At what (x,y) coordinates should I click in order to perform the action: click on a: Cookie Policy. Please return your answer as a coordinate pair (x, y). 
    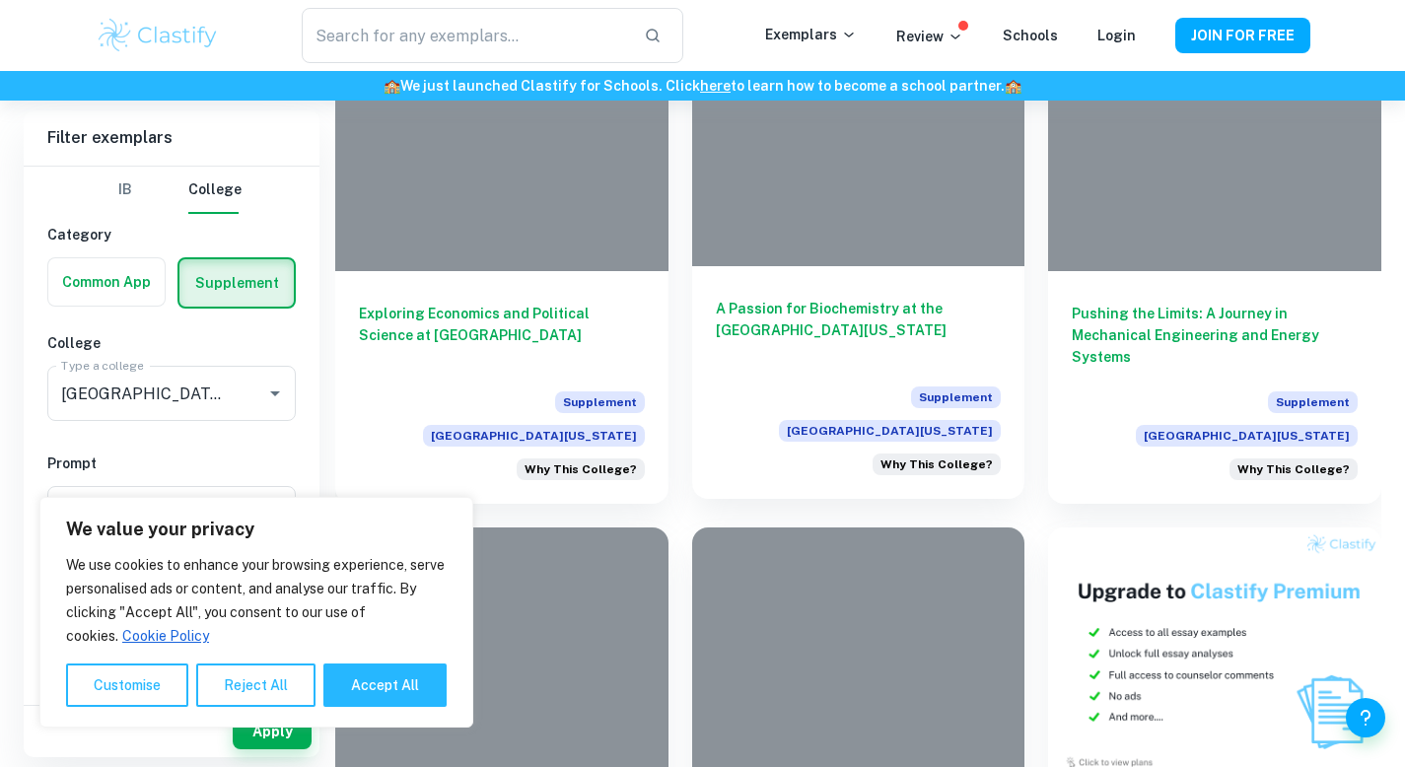
    Looking at the image, I should click on (166, 636).